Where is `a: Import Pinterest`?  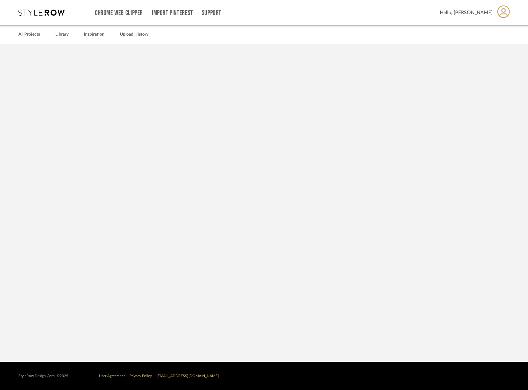 a: Import Pinterest is located at coordinates (172, 13).